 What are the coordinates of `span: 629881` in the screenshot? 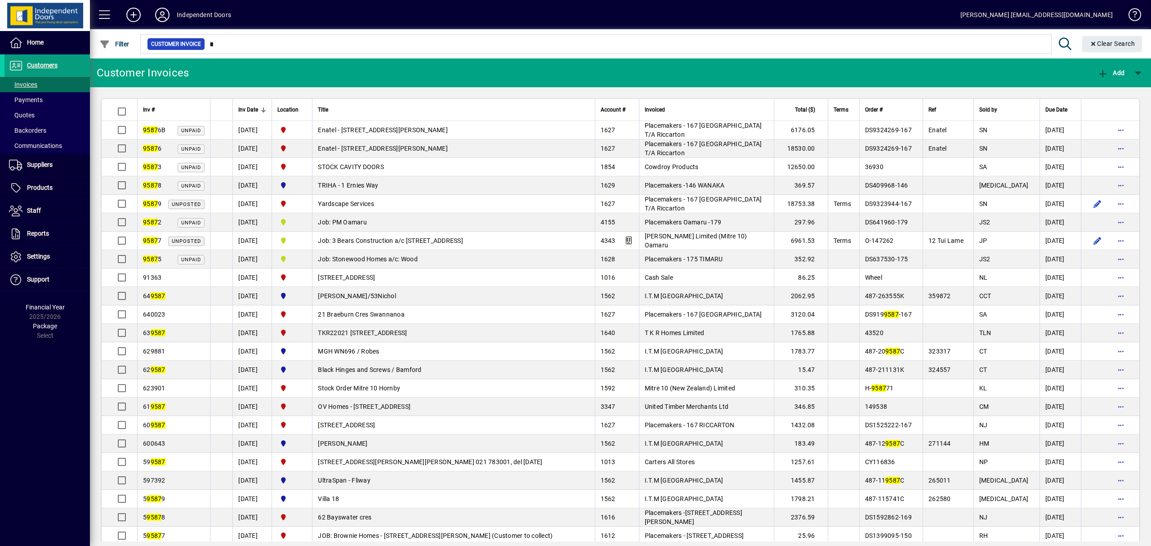 It's located at (154, 351).